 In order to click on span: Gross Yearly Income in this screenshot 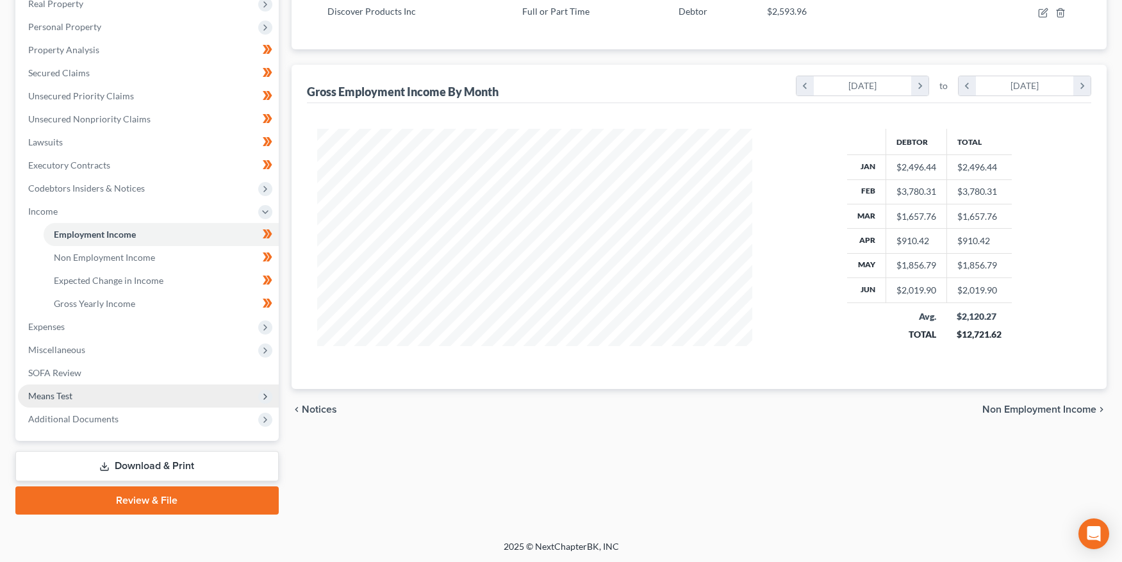, I will do `click(94, 303)`.